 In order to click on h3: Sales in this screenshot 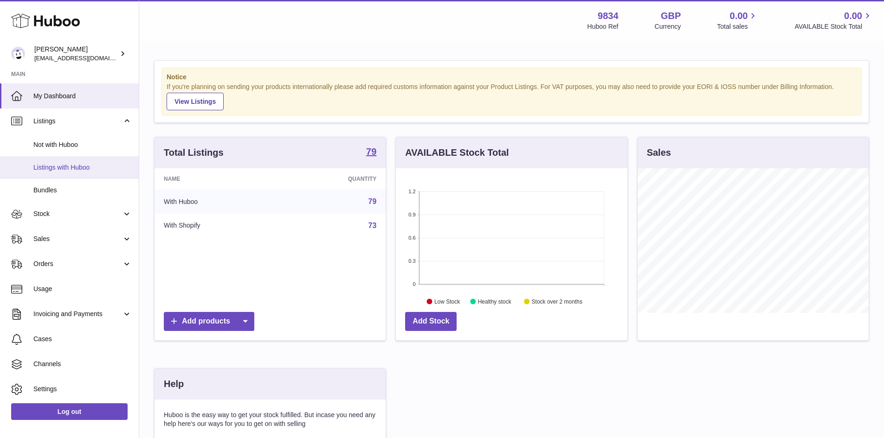, I will do `click(659, 153)`.